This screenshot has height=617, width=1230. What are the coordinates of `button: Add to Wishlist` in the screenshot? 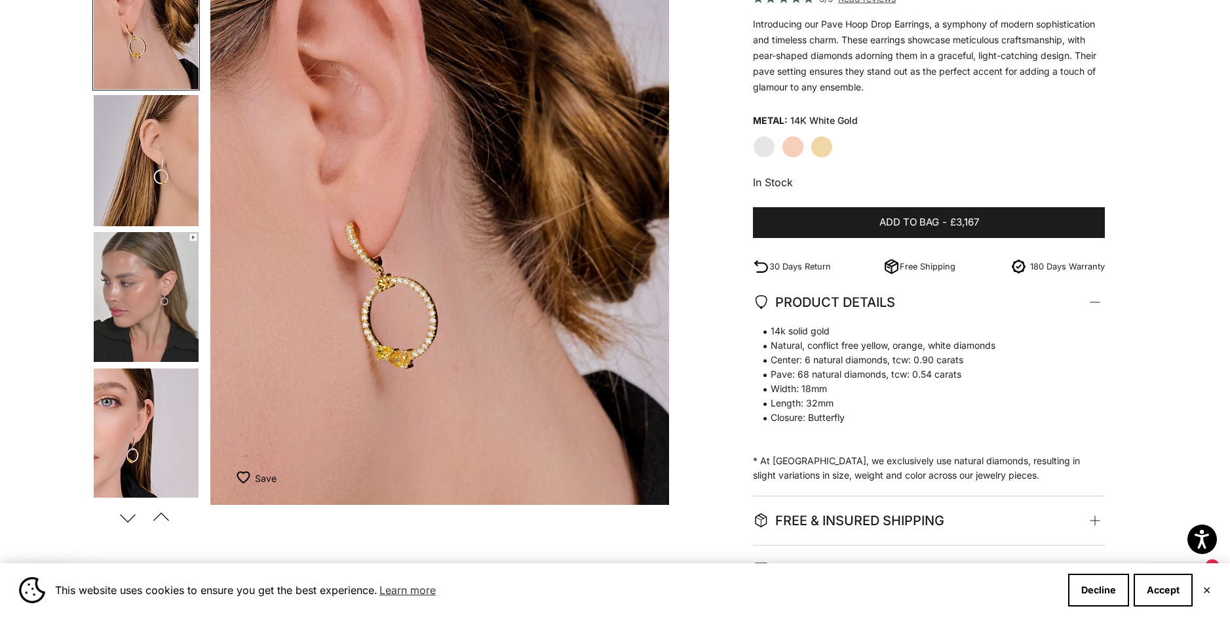 It's located at (256, 478).